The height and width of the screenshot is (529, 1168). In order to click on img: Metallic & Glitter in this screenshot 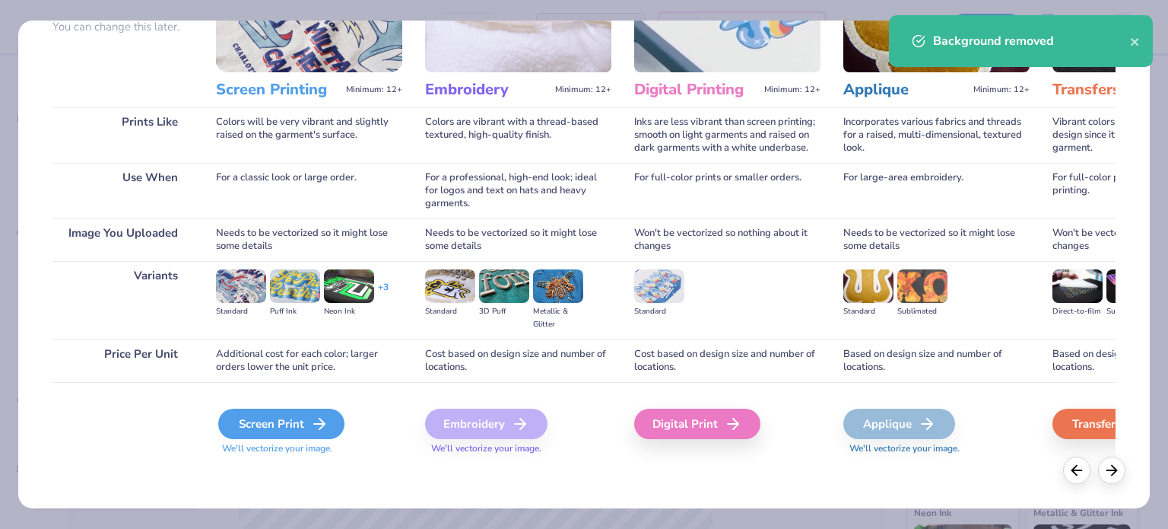, I will do `click(558, 286)`.